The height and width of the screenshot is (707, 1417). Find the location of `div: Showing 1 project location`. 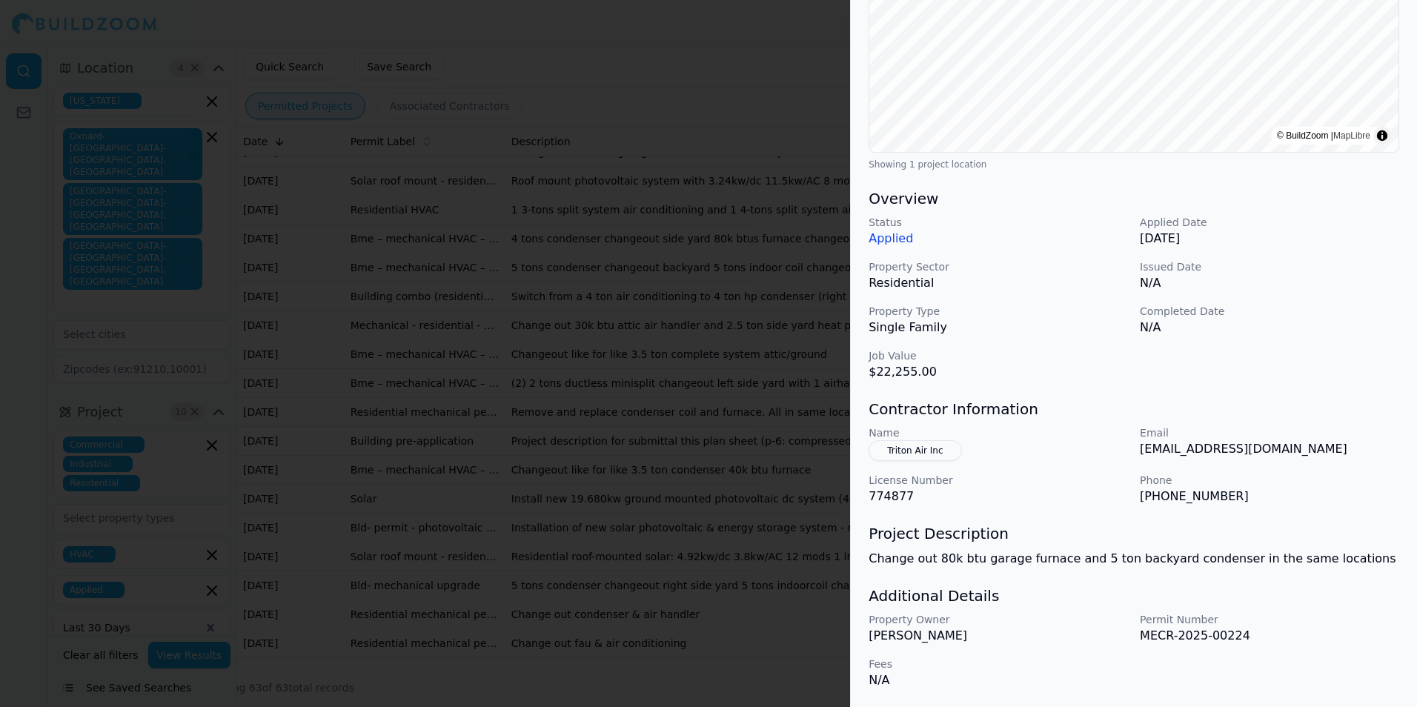

div: Showing 1 project location is located at coordinates (1134, 164).